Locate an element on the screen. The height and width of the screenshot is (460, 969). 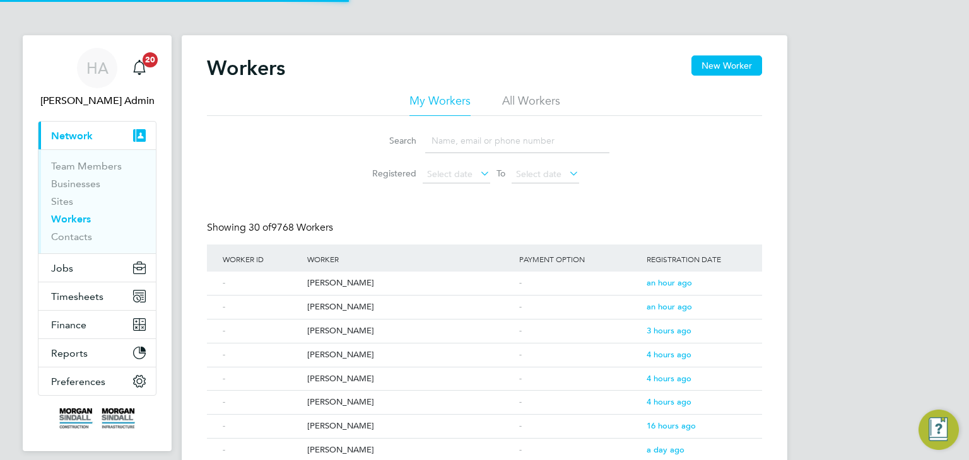
a: Contacts is located at coordinates (71, 236).